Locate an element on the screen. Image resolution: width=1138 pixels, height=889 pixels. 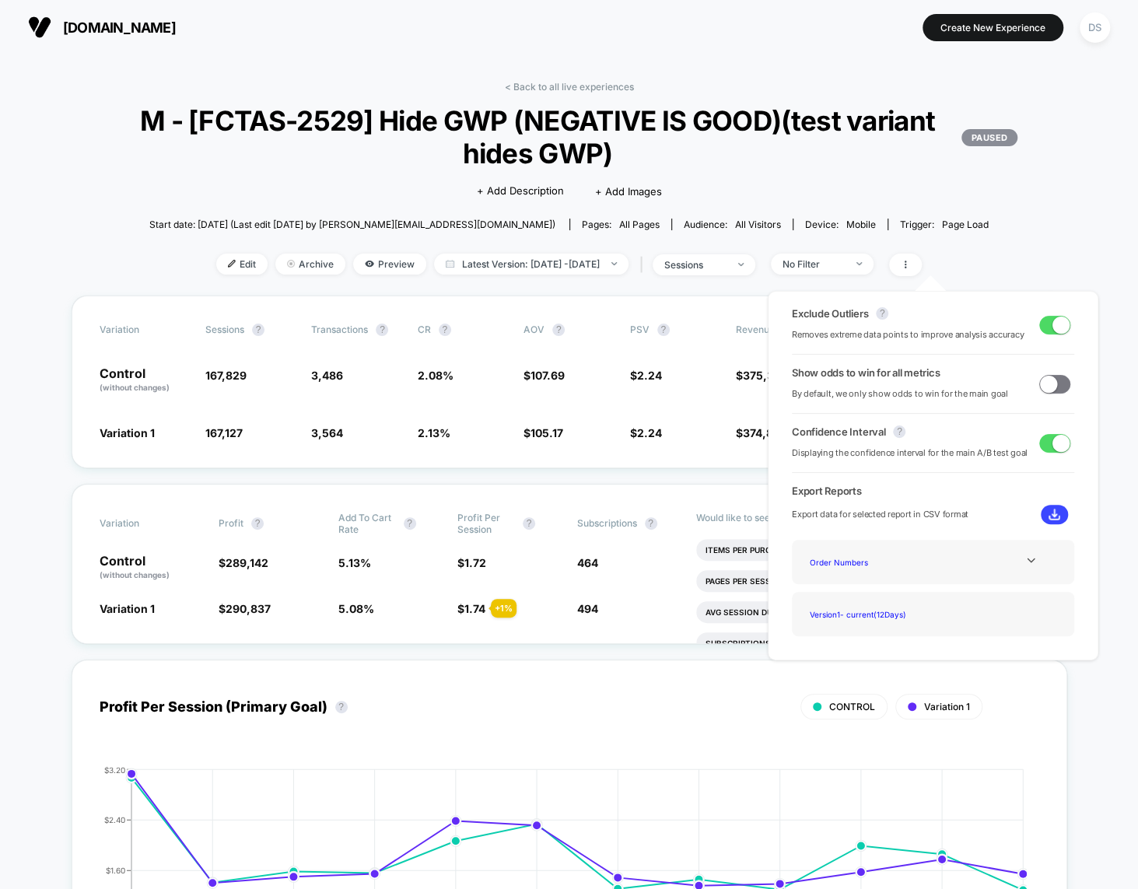
span: 107.69 is located at coordinates (547, 375).